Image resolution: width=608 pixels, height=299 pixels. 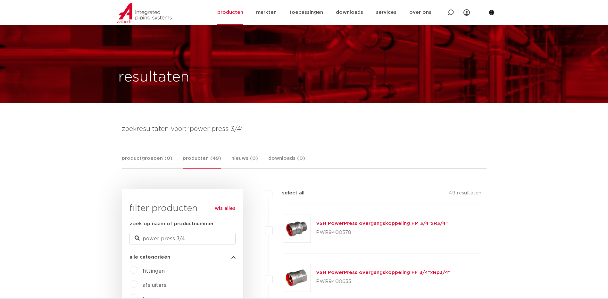 I want to click on a: VSH PowerPress overgangskoppeling FM 3/4"xR3/4", so click(x=382, y=223).